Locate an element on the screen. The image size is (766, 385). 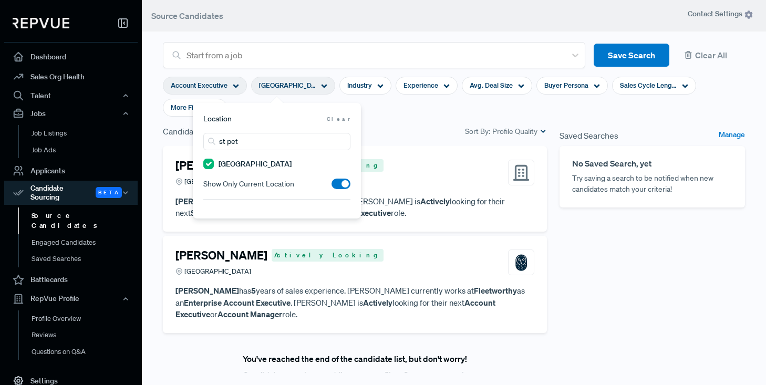
a: Reviews is located at coordinates (85, 335).